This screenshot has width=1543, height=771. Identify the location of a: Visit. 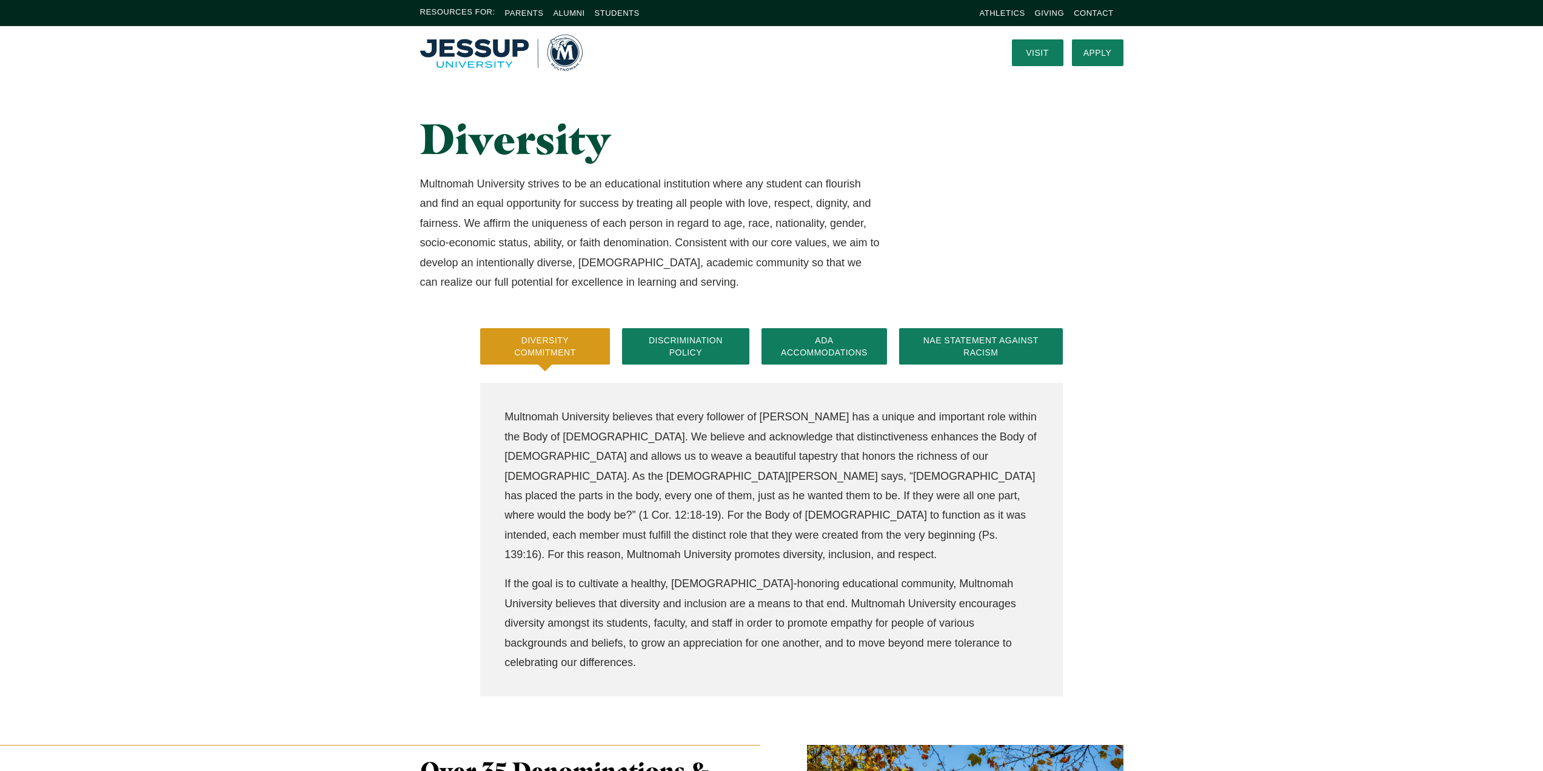
(1037, 53).